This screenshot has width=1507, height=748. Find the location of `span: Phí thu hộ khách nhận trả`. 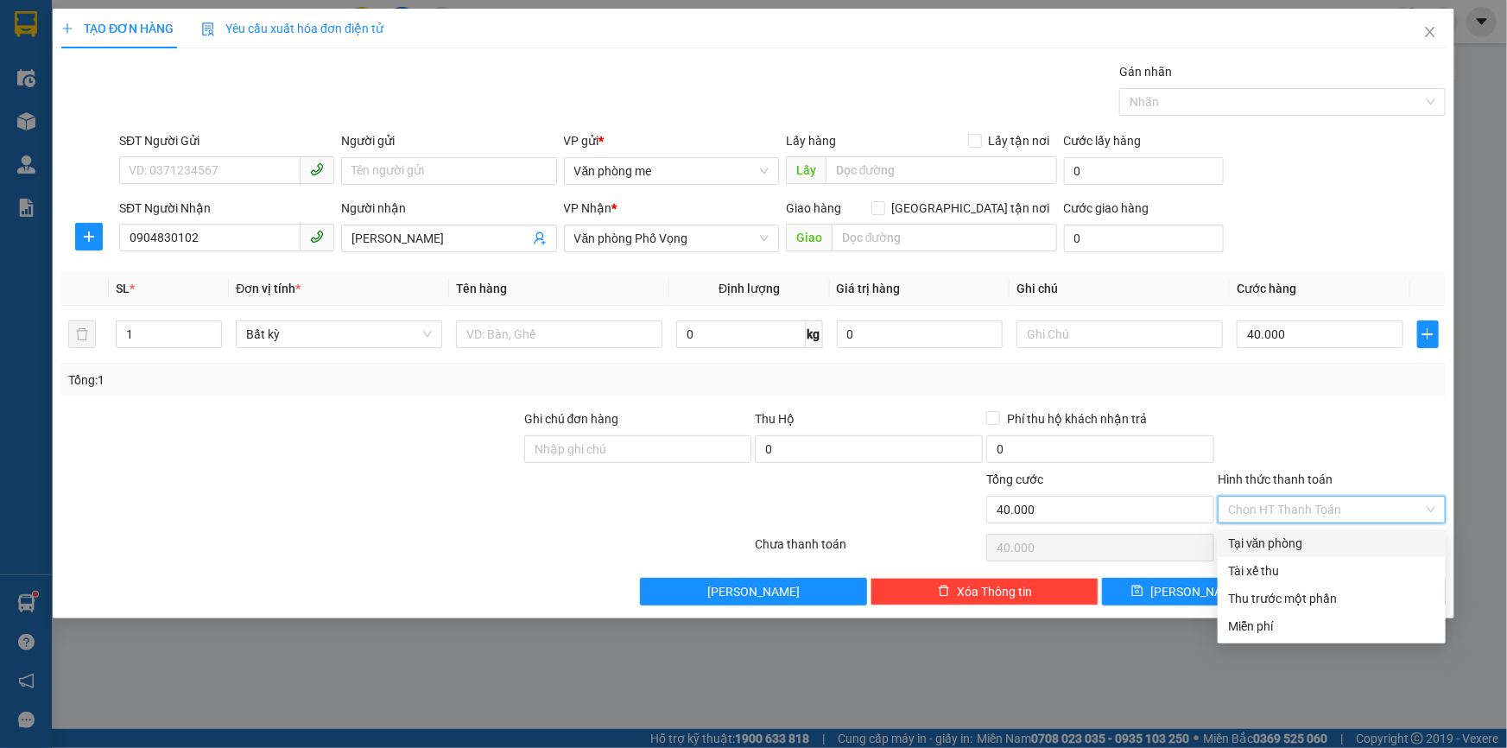

span: Phí thu hộ khách nhận trả is located at coordinates (1077, 419).